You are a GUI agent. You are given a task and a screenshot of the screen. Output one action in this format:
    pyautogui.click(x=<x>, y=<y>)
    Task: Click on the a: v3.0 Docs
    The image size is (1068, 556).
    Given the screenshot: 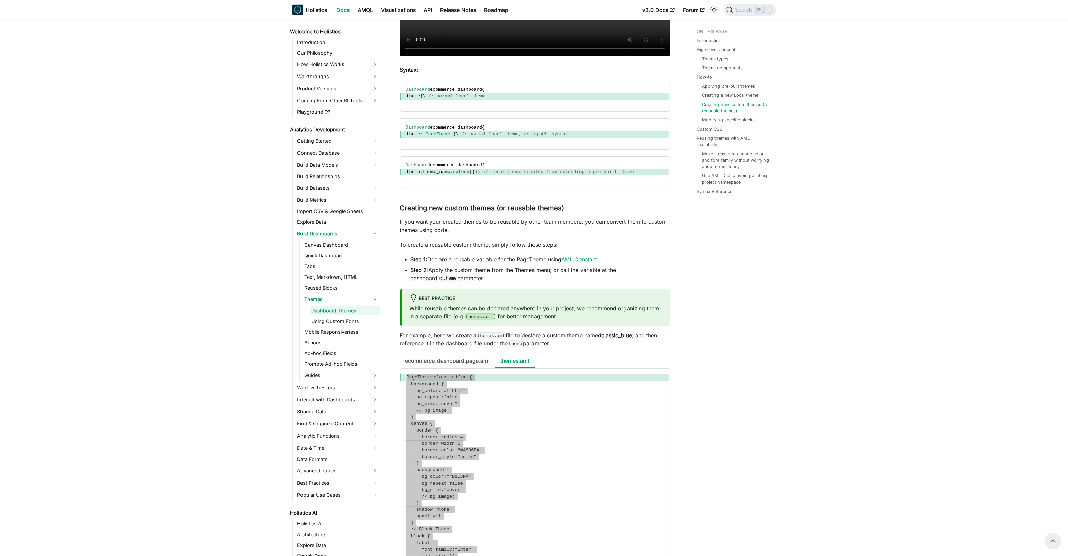 What is the action you would take?
    pyautogui.click(x=659, y=10)
    